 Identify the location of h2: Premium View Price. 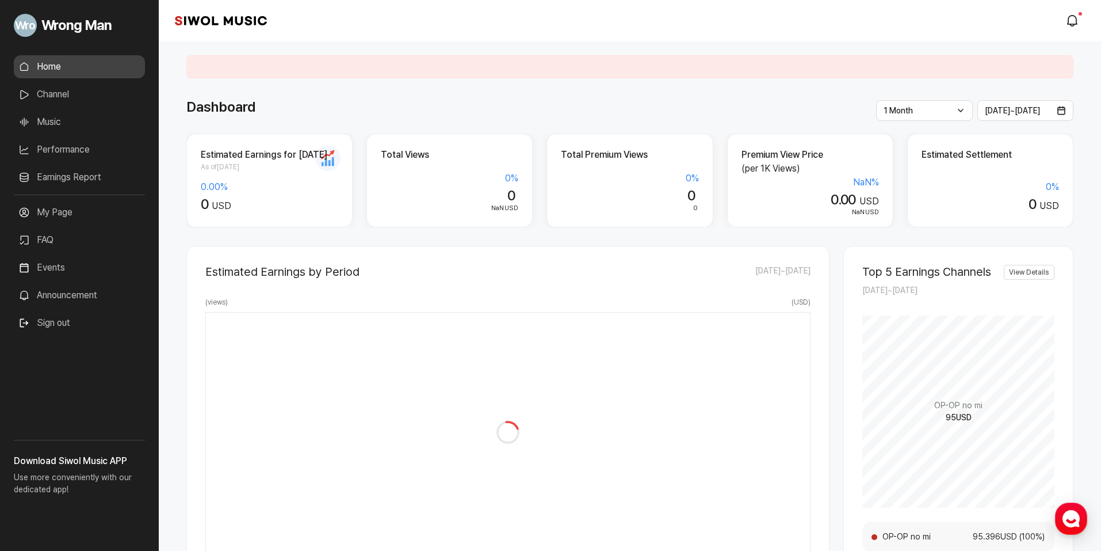
(810, 155).